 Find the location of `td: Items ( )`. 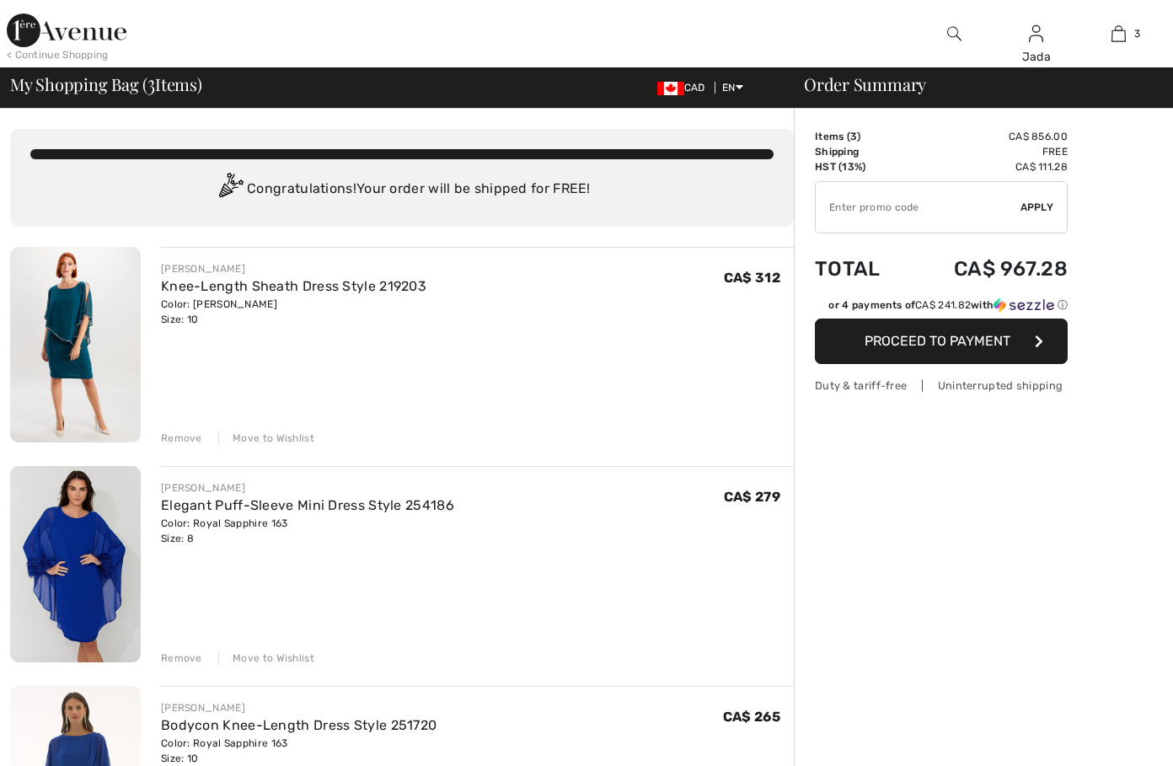

td: Items ( ) is located at coordinates (860, 136).